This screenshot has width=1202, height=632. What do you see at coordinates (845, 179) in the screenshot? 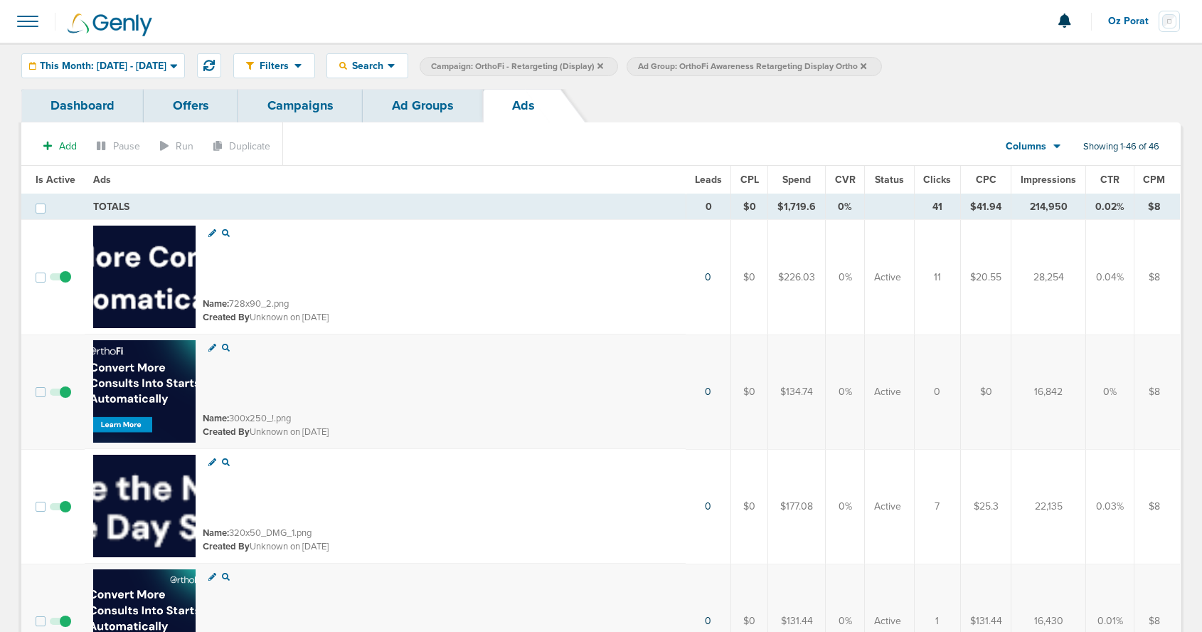
I see `span: CVR` at bounding box center [845, 179].